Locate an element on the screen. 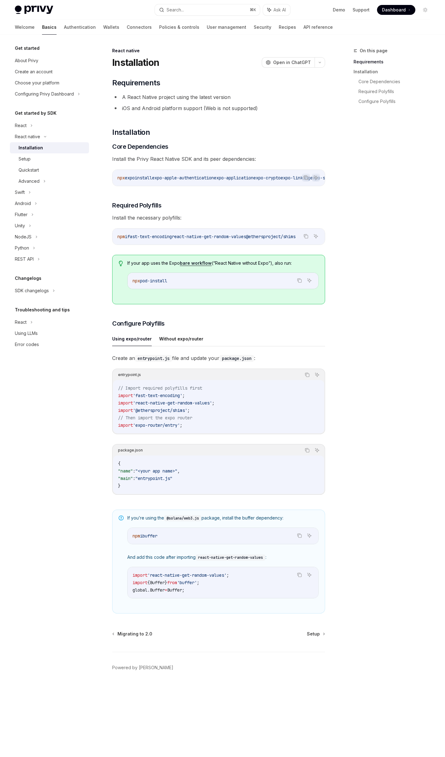 Image resolution: width=445 pixels, height=757 pixels. button: Without expo/router is located at coordinates (181, 339).